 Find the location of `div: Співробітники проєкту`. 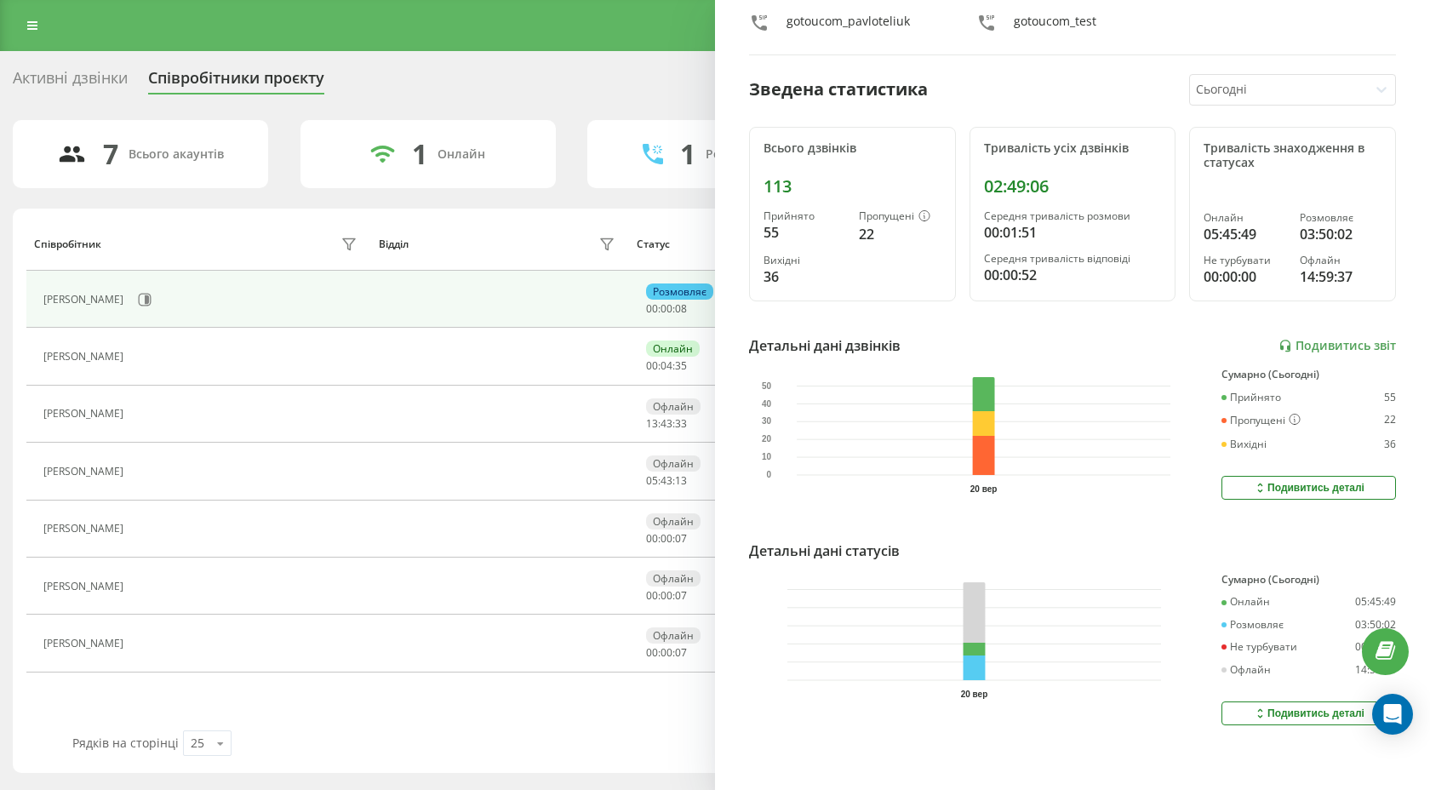

div: Співробітники проєкту is located at coordinates (236, 82).